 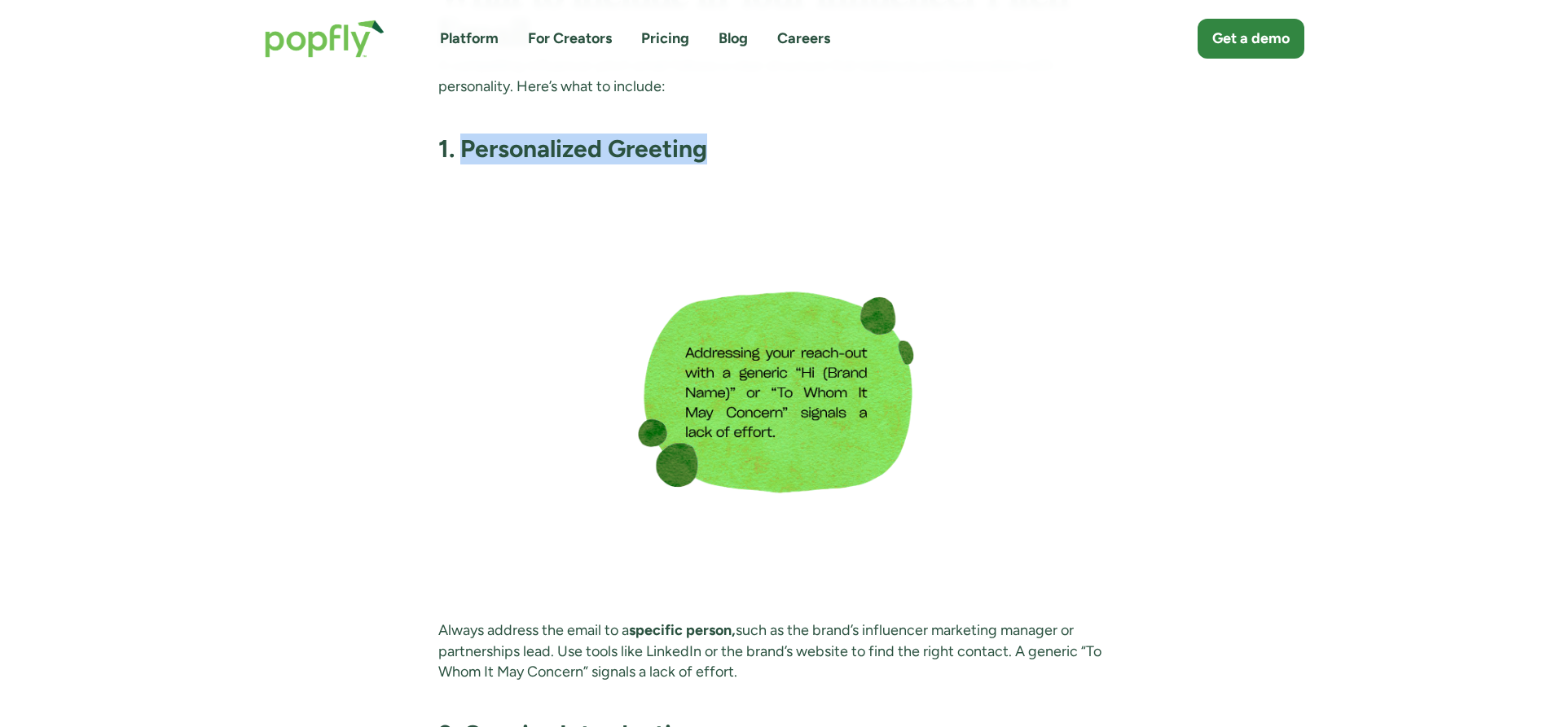 What do you see at coordinates (324, 38) in the screenshot?
I see `a: home` at bounding box center [324, 38].